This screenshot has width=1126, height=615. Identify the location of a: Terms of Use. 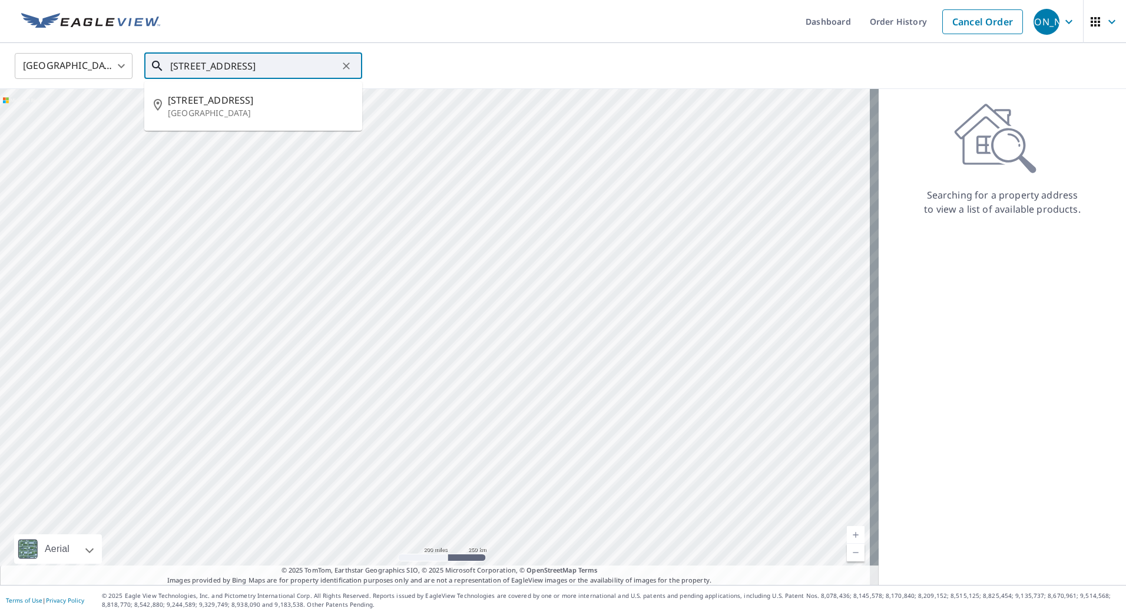
(24, 600).